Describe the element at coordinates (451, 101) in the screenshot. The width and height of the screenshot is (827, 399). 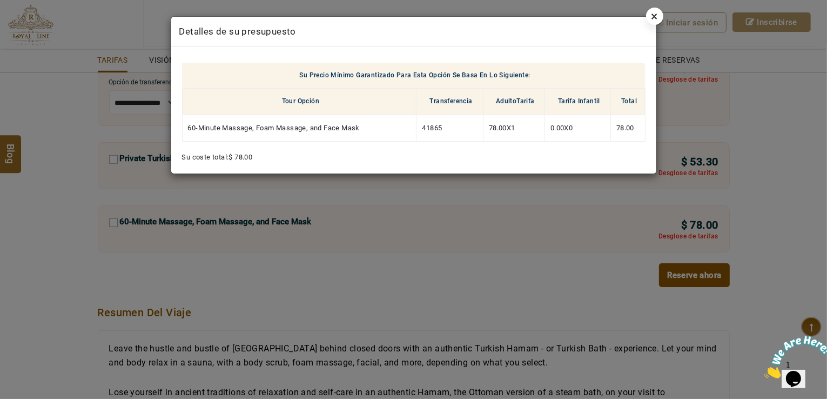
I see `span: Transferencia` at that location.